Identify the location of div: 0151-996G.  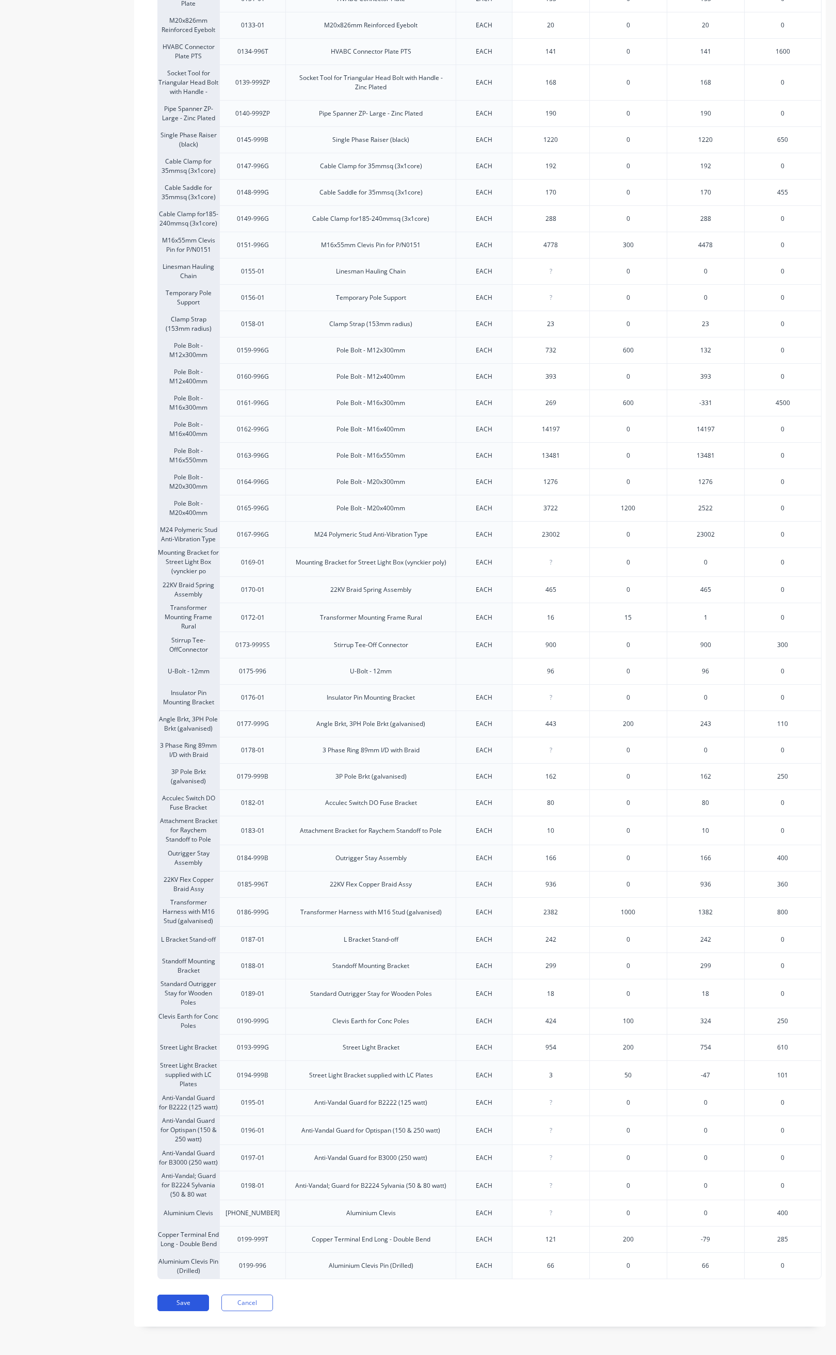
(253, 245).